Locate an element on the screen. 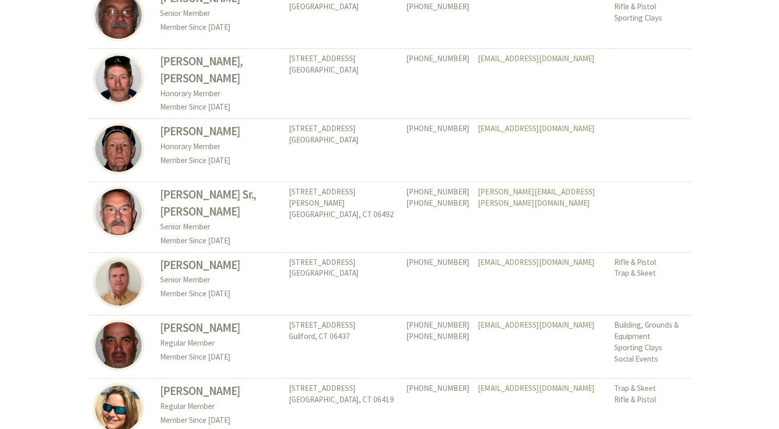 The height and width of the screenshot is (429, 779). td: Building, Grounds & Equipment Sporting Clays Social Events is located at coordinates (650, 347).